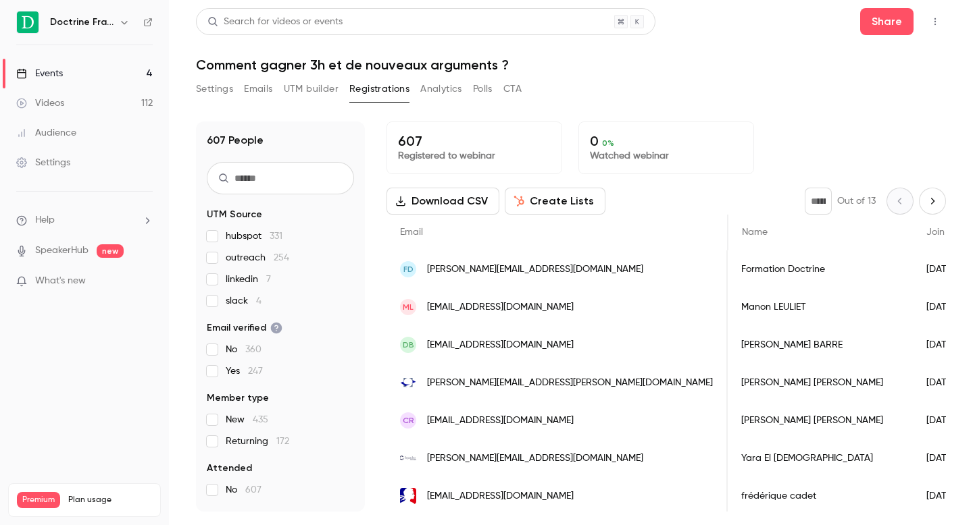 The width and height of the screenshot is (973, 525). I want to click on span: Plan usage, so click(110, 500).